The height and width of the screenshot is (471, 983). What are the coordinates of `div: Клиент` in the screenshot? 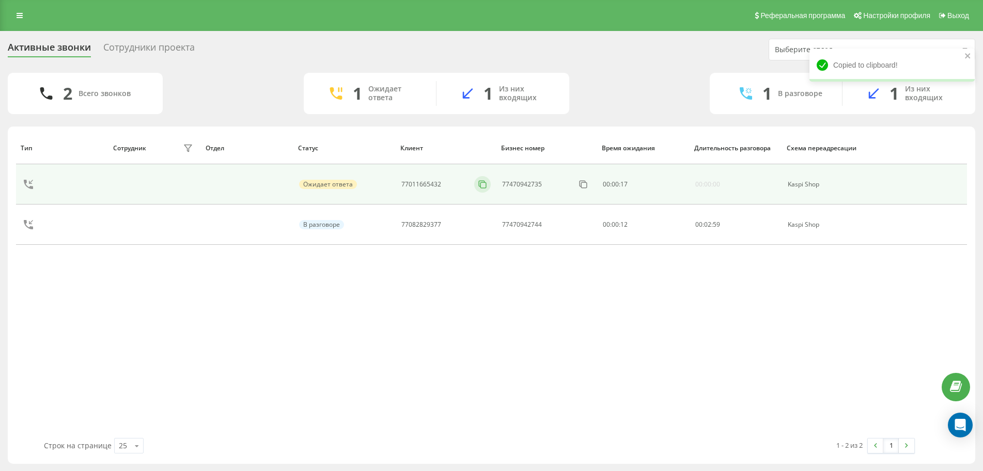 It's located at (446, 148).